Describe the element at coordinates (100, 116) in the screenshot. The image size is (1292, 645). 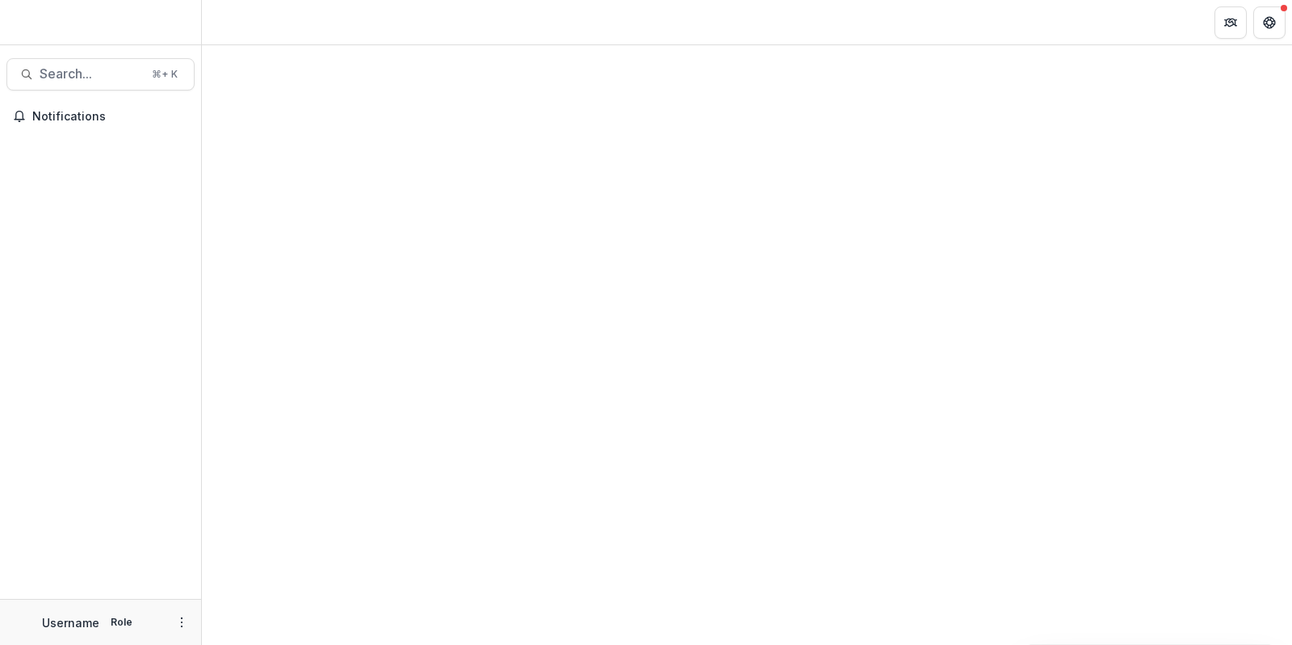
I see `button: Notifications` at that location.